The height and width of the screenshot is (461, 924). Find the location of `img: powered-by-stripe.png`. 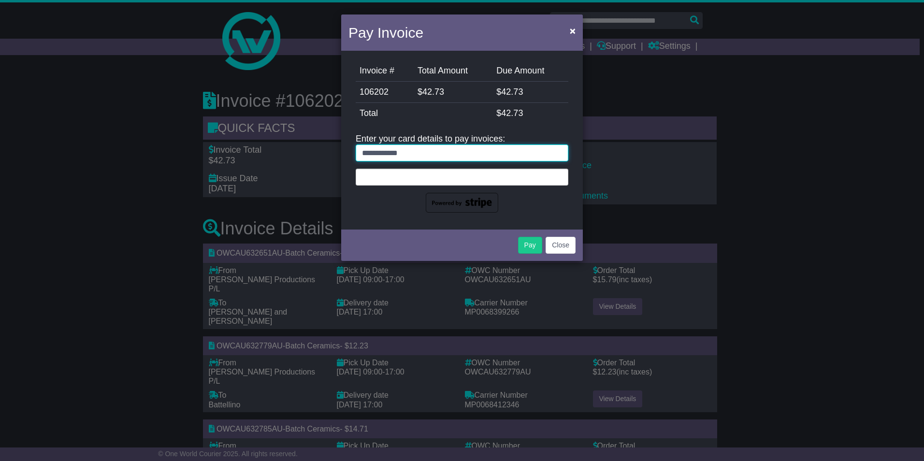

img: powered-by-stripe.png is located at coordinates (462, 203).